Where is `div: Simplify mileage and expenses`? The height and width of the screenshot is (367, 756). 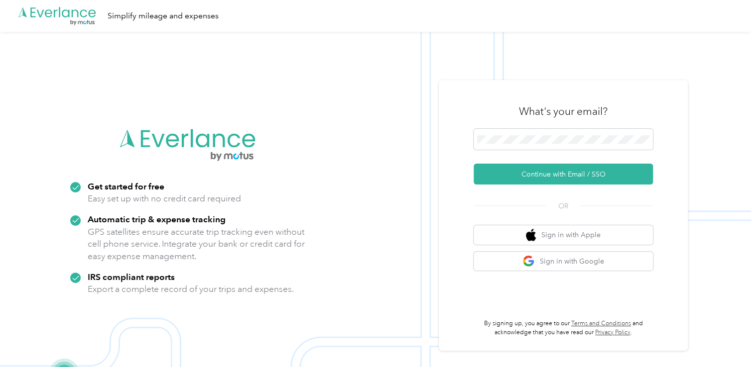
div: Simplify mileage and expenses is located at coordinates (163, 16).